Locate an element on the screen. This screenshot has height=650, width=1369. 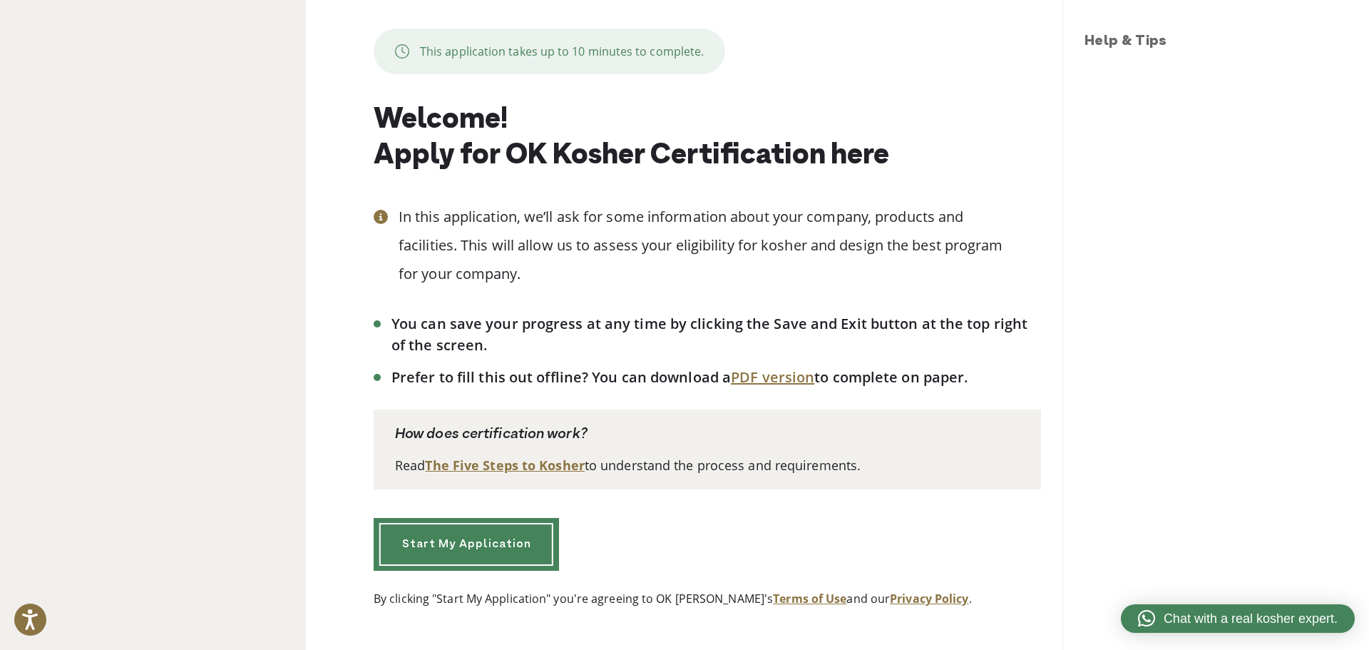
a: Chat with a real kosher expert. is located at coordinates (1238, 618).